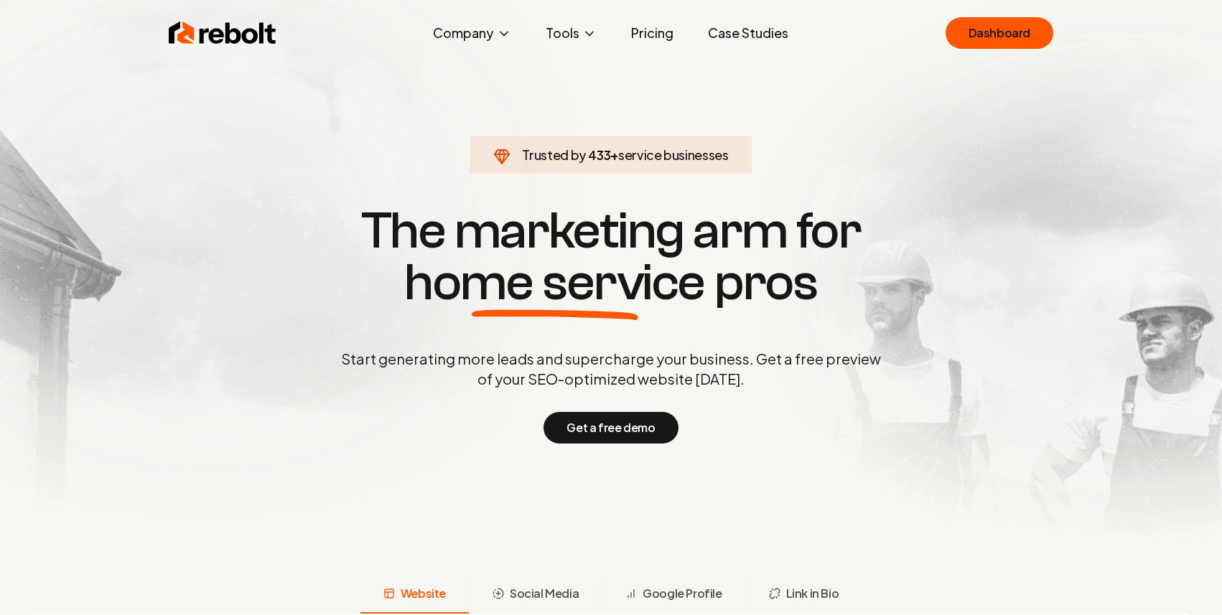  I want to click on button: Get a free demo, so click(610, 428).